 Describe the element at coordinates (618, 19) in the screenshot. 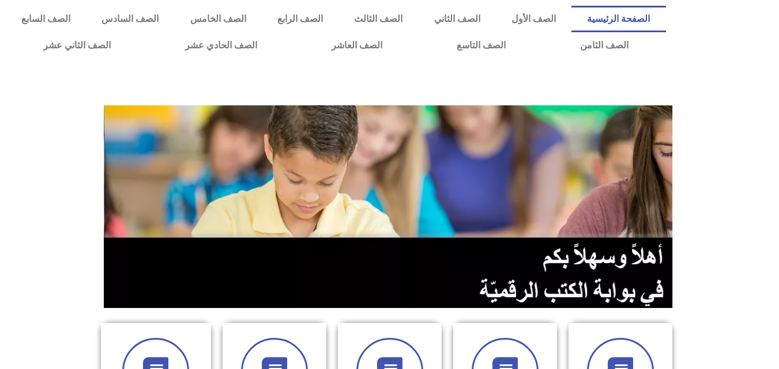

I see `a: الصفحة الرئيسية` at that location.